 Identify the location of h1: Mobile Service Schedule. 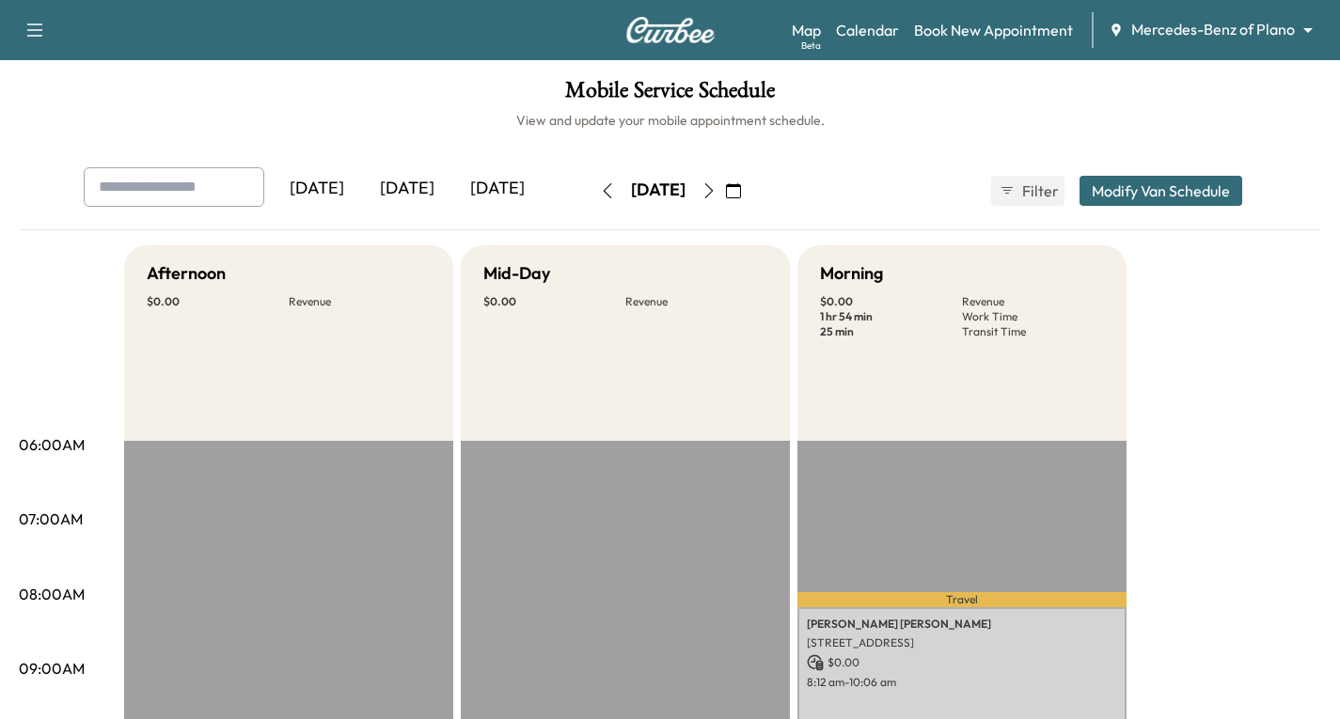
(669, 95).